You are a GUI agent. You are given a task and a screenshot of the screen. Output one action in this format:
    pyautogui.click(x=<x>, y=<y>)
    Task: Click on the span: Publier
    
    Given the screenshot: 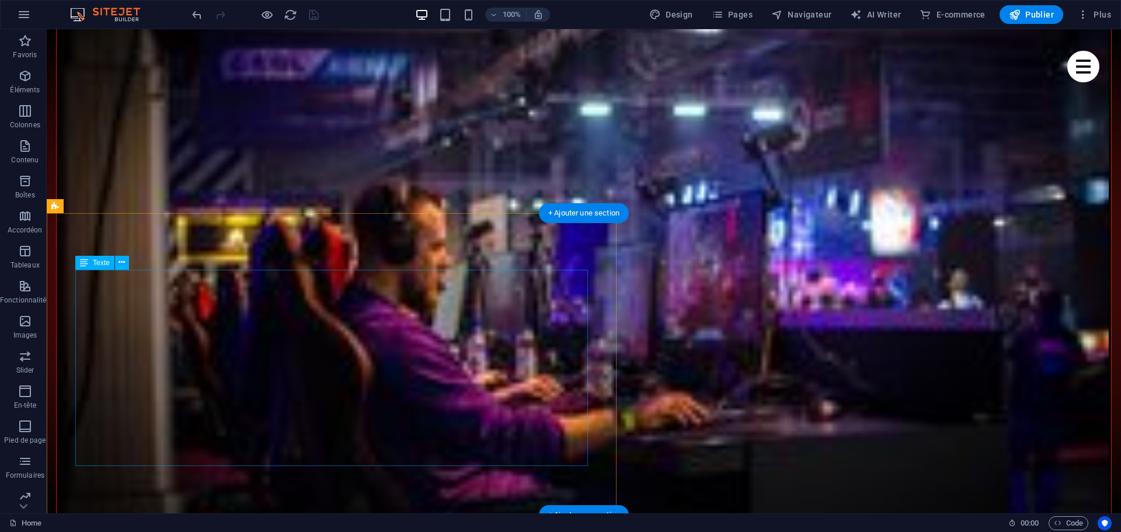 What is the action you would take?
    pyautogui.click(x=1031, y=15)
    